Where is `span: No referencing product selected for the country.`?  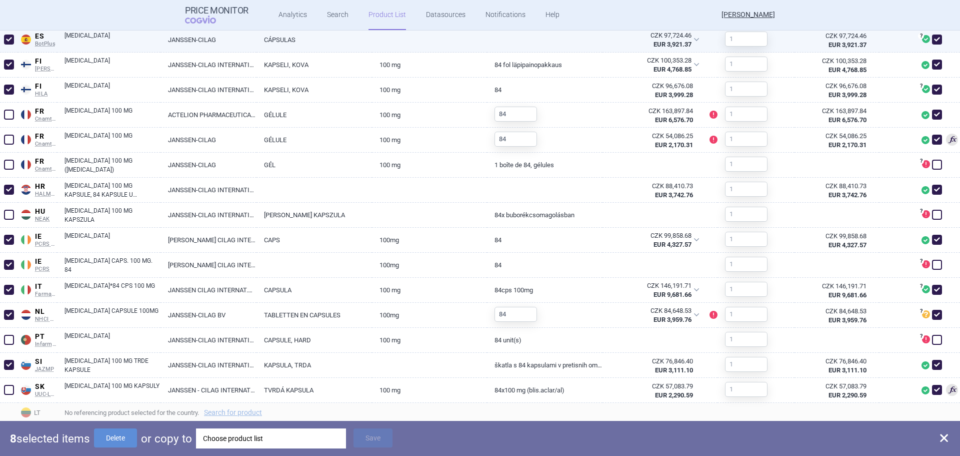
span: No referencing product selected for the country. is located at coordinates (512, 412).